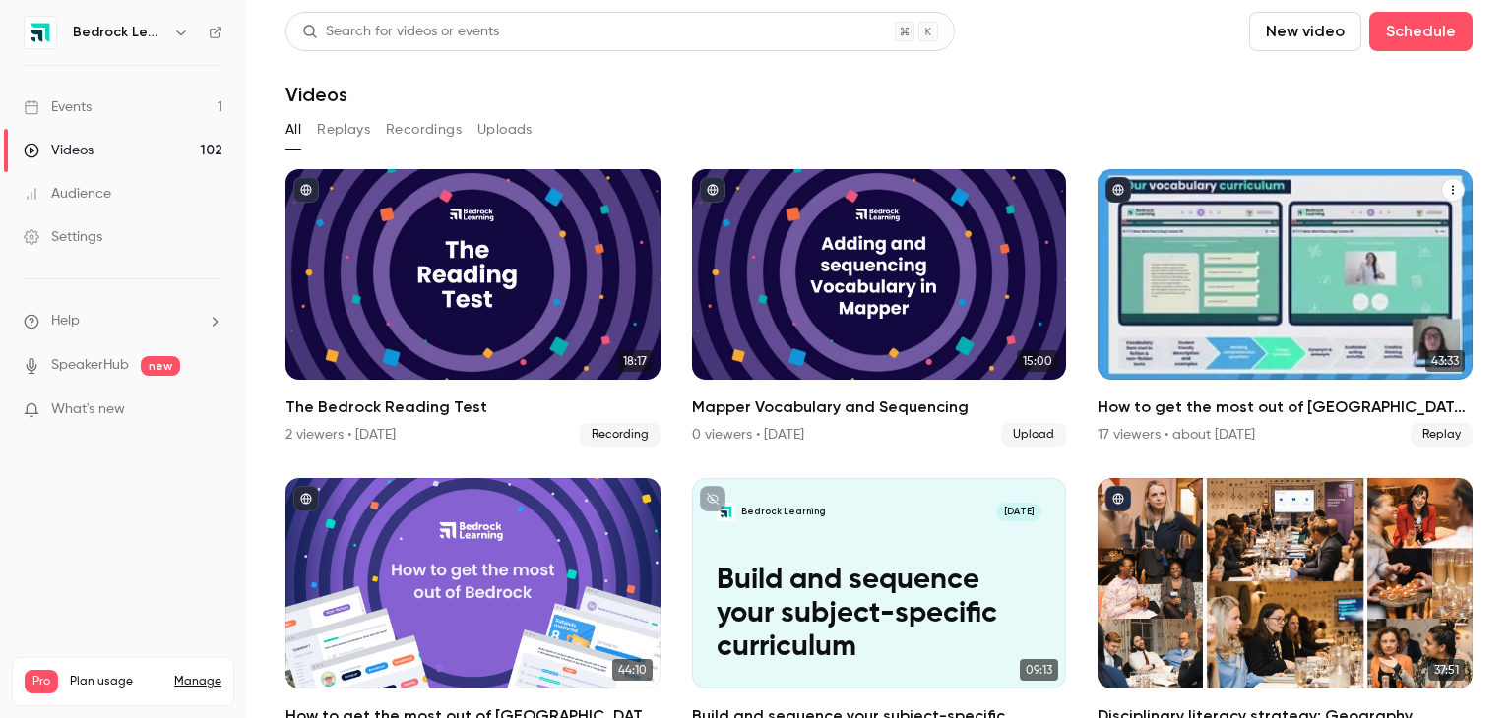  Describe the element at coordinates (1441, 435) in the screenshot. I see `span: Replay` at that location.